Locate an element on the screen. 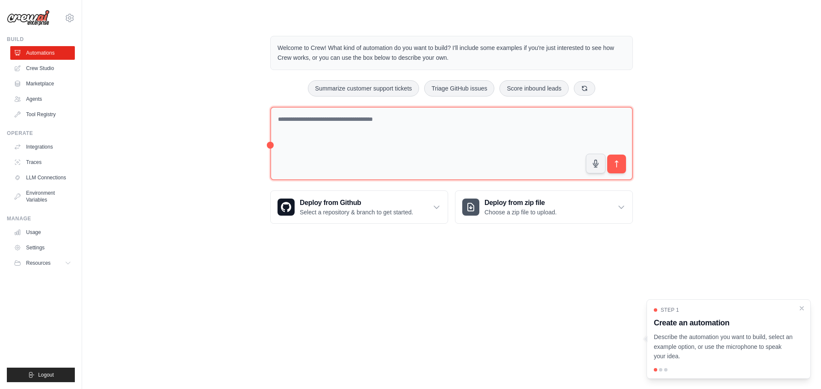  a: Automations is located at coordinates (42, 53).